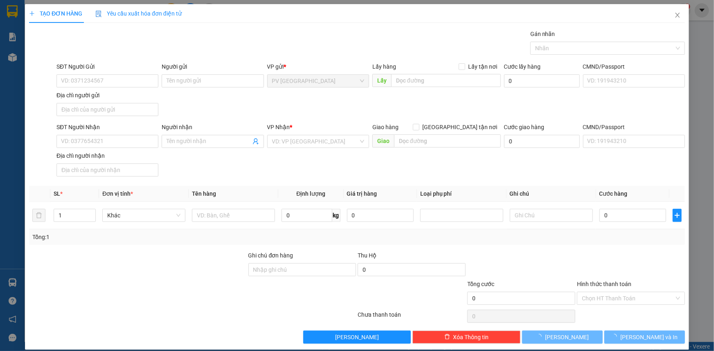 Image resolution: width=714 pixels, height=351 pixels. Describe the element at coordinates (271, 256) in the screenshot. I see `label: Ghi chú đơn hàng` at that location.